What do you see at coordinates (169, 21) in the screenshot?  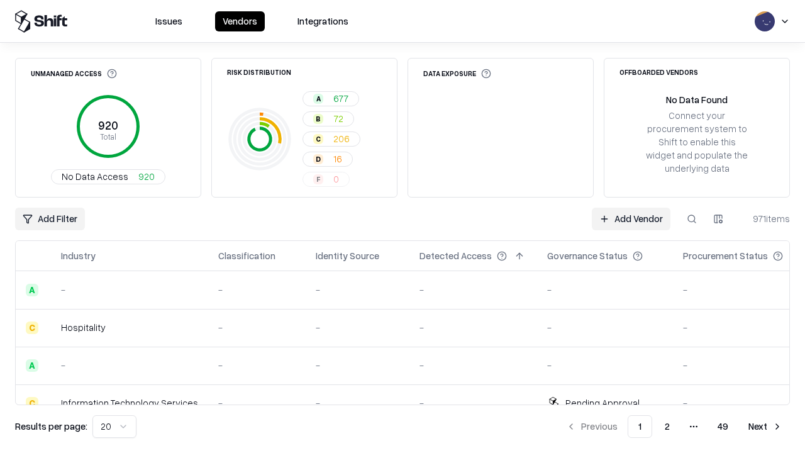 I see `button: Issues` at bounding box center [169, 21].